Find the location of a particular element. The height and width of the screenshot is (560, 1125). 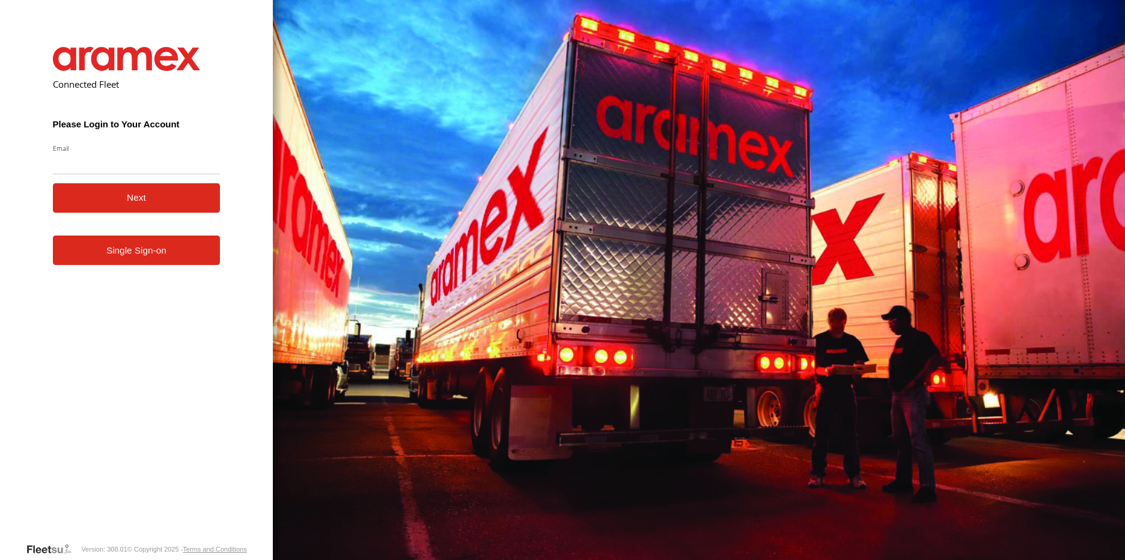

a: Visit our Website is located at coordinates (53, 549).